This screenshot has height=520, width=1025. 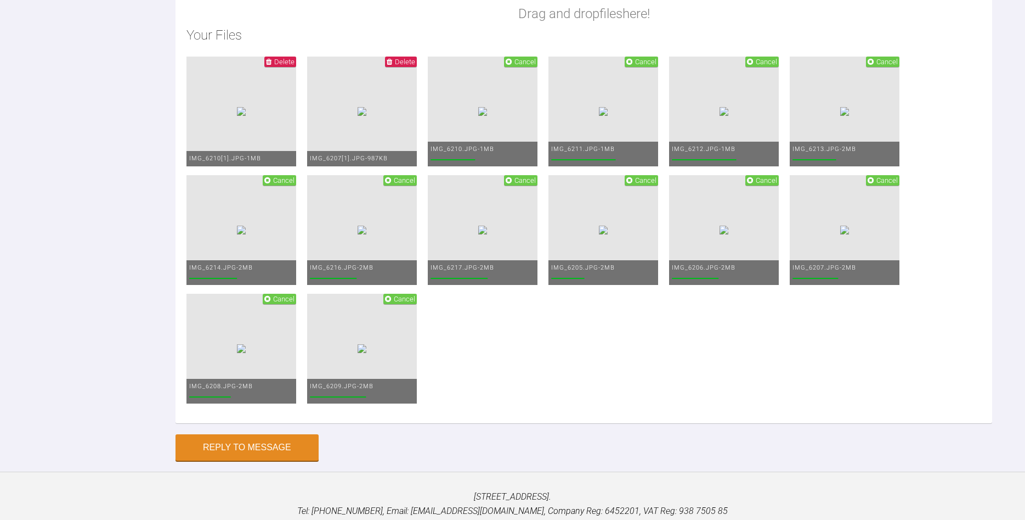 What do you see at coordinates (349, 158) in the screenshot?
I see `span: IMG_6207[1].jpg - 987KB` at bounding box center [349, 158].